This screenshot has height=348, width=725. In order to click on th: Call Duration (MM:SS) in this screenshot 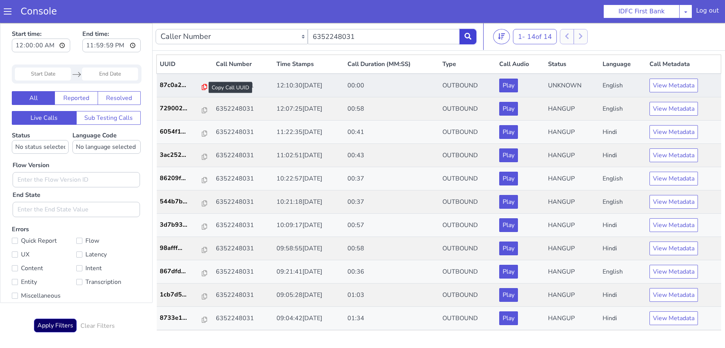, I will do `click(392, 42)`.